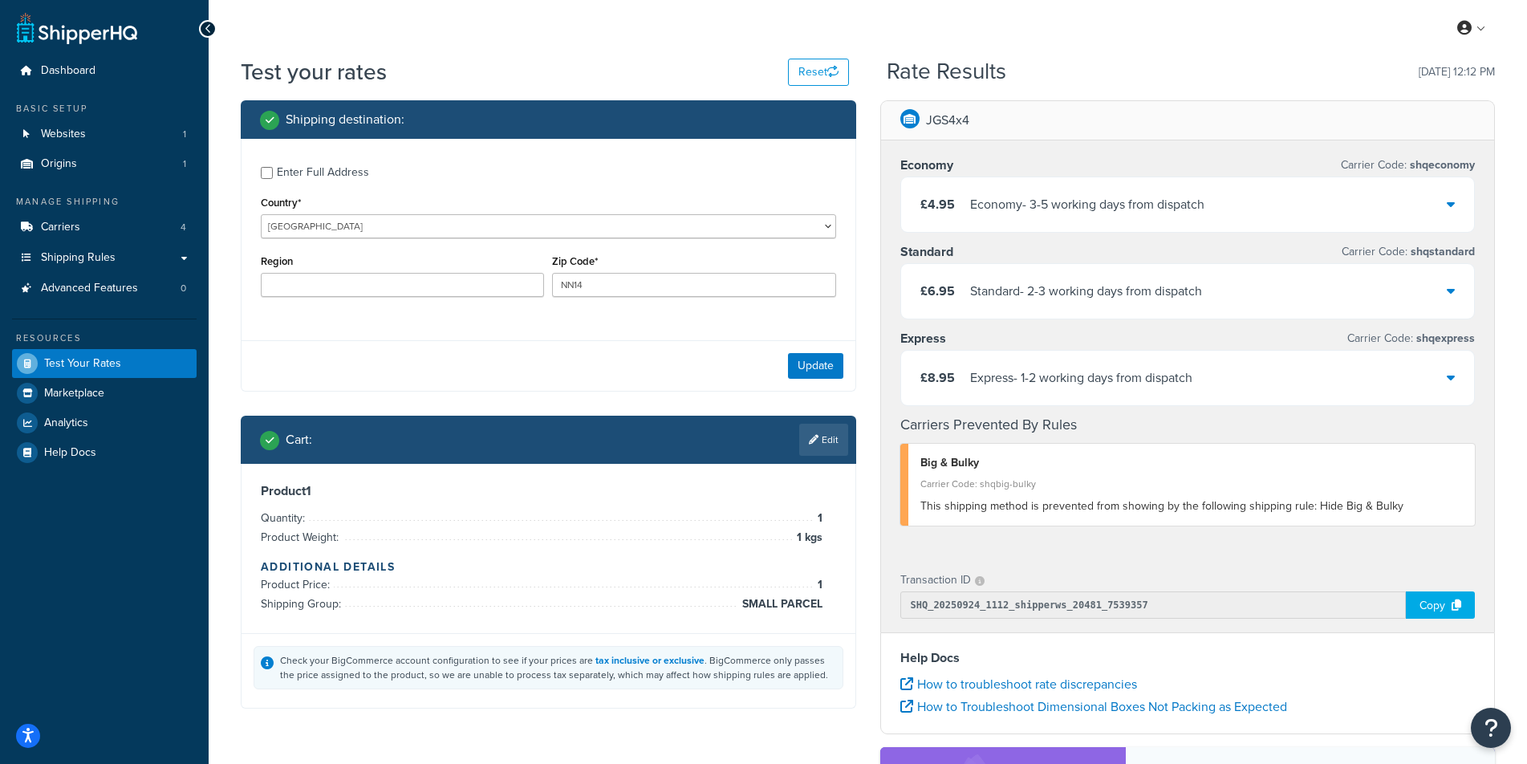  Describe the element at coordinates (1443, 338) in the screenshot. I see `span: shqexpress` at that location.